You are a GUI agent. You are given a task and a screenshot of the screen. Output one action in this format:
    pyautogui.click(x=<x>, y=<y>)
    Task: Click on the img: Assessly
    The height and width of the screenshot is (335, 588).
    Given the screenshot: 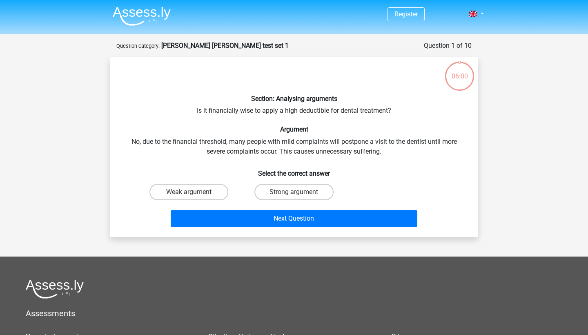 What is the action you would take?
    pyautogui.click(x=142, y=16)
    